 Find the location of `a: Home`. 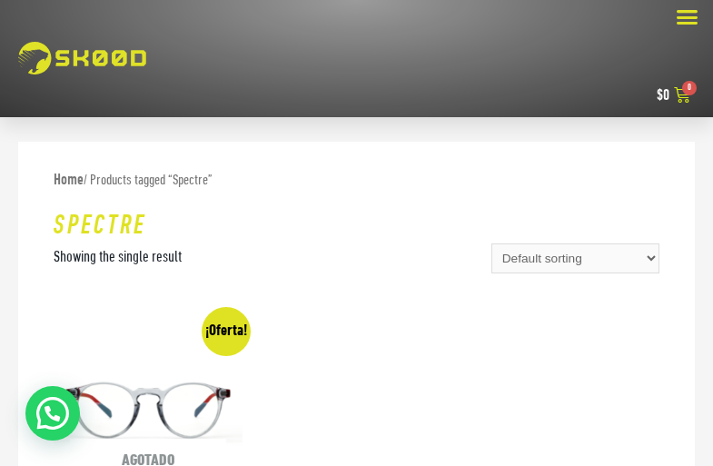

a: Home is located at coordinates (68, 181).